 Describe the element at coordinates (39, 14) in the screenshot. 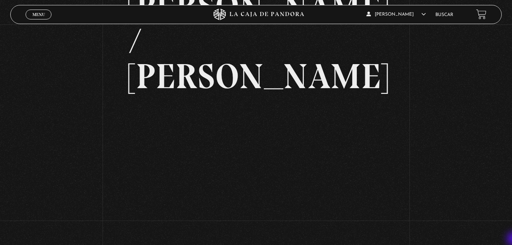

I see `span: Menu` at that location.